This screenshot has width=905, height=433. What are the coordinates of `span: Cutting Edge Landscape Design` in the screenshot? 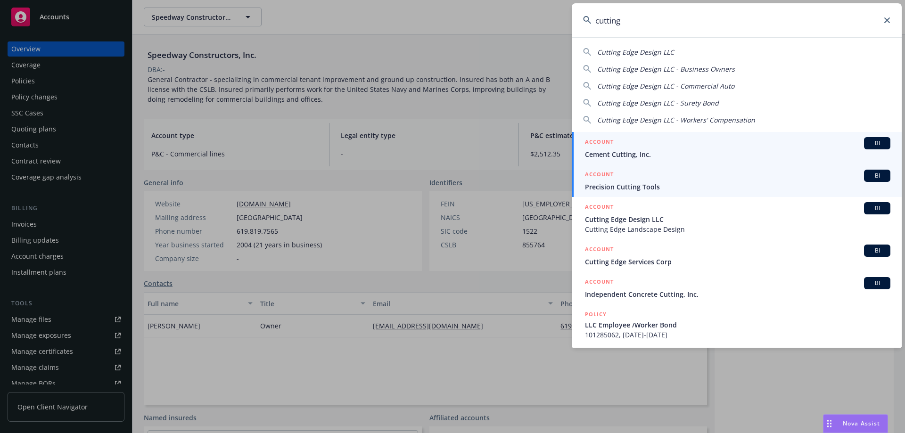 It's located at (738, 229).